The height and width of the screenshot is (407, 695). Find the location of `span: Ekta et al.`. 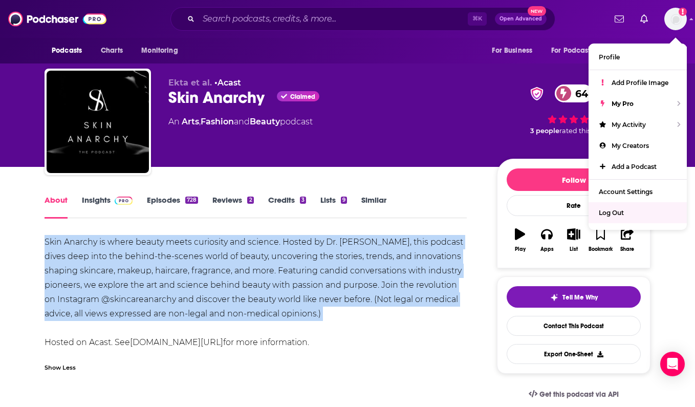

span: Ekta et al. is located at coordinates (190, 82).